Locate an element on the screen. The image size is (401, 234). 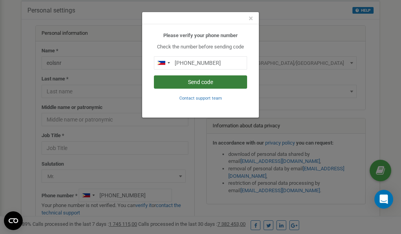
div: Telephone country code is located at coordinates (163, 63).